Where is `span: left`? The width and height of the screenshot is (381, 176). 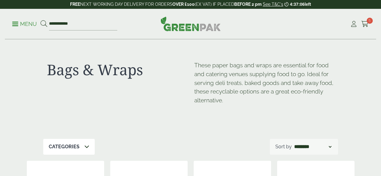
span: left is located at coordinates (308, 4).